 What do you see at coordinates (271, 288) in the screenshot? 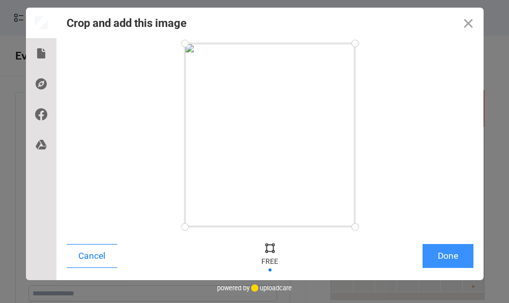
I see `a: uploadcare` at bounding box center [271, 288].